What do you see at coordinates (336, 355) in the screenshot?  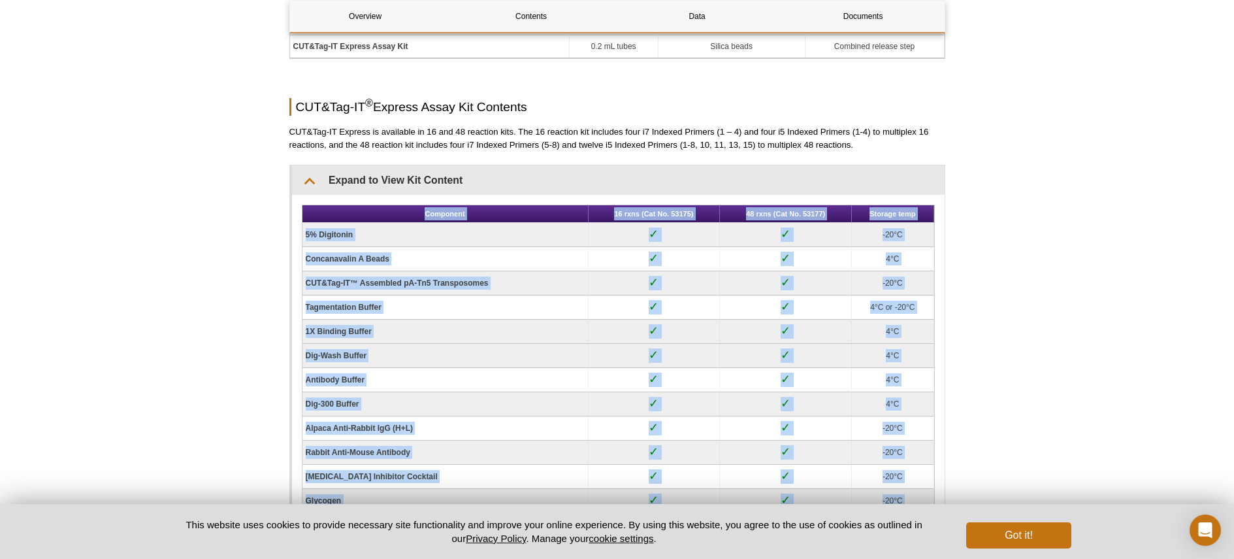 I see `strong: Dig-Wash Buffer` at bounding box center [336, 355].